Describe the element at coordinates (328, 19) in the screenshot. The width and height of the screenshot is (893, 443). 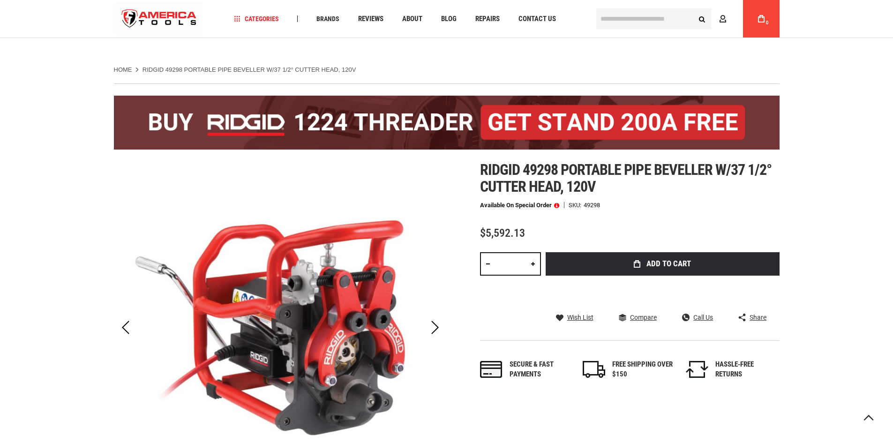
I see `span: Brands` at that location.